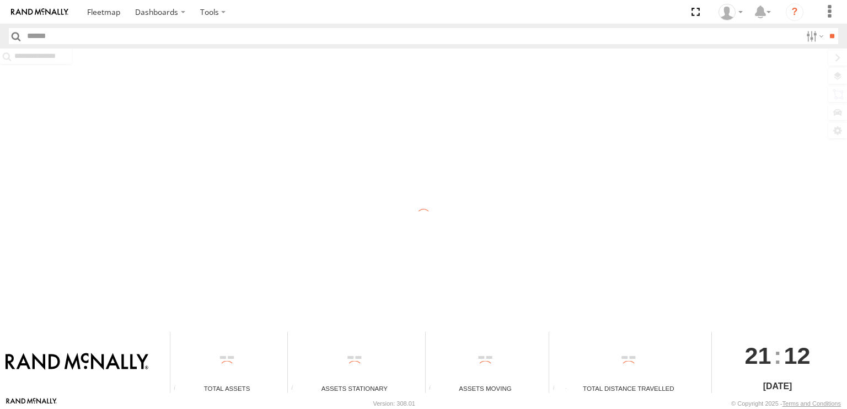 This screenshot has height=409, width=847. Describe the element at coordinates (759, 356) in the screenshot. I see `span: 21` at that location.